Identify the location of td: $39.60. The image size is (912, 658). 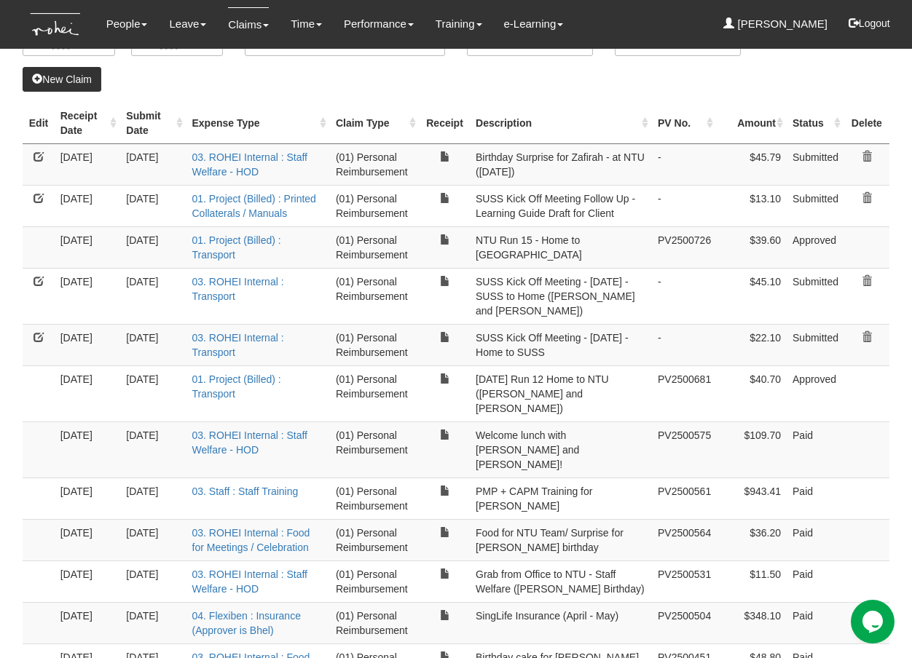
(752, 247).